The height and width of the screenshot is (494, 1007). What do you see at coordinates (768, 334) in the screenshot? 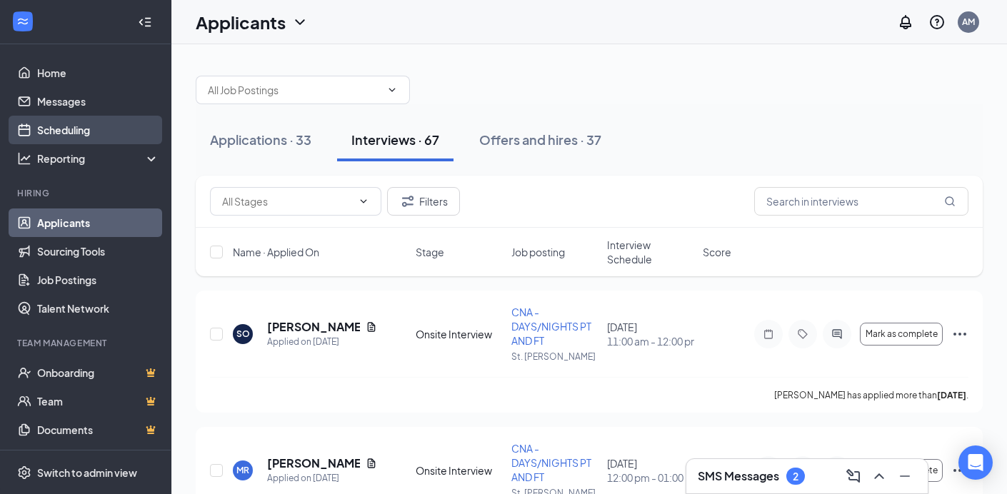
I see `svg: Note` at bounding box center [768, 334].